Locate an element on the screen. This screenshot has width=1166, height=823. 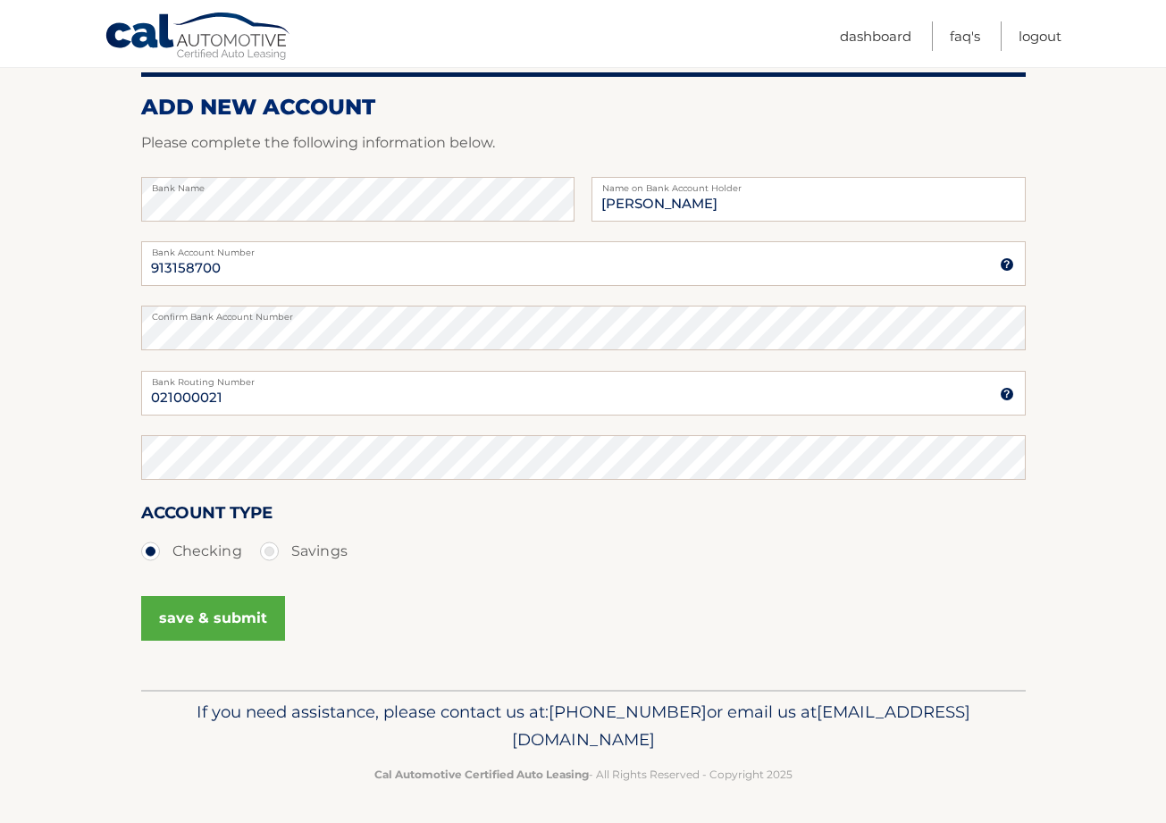
label: Checking is located at coordinates (191, 551).